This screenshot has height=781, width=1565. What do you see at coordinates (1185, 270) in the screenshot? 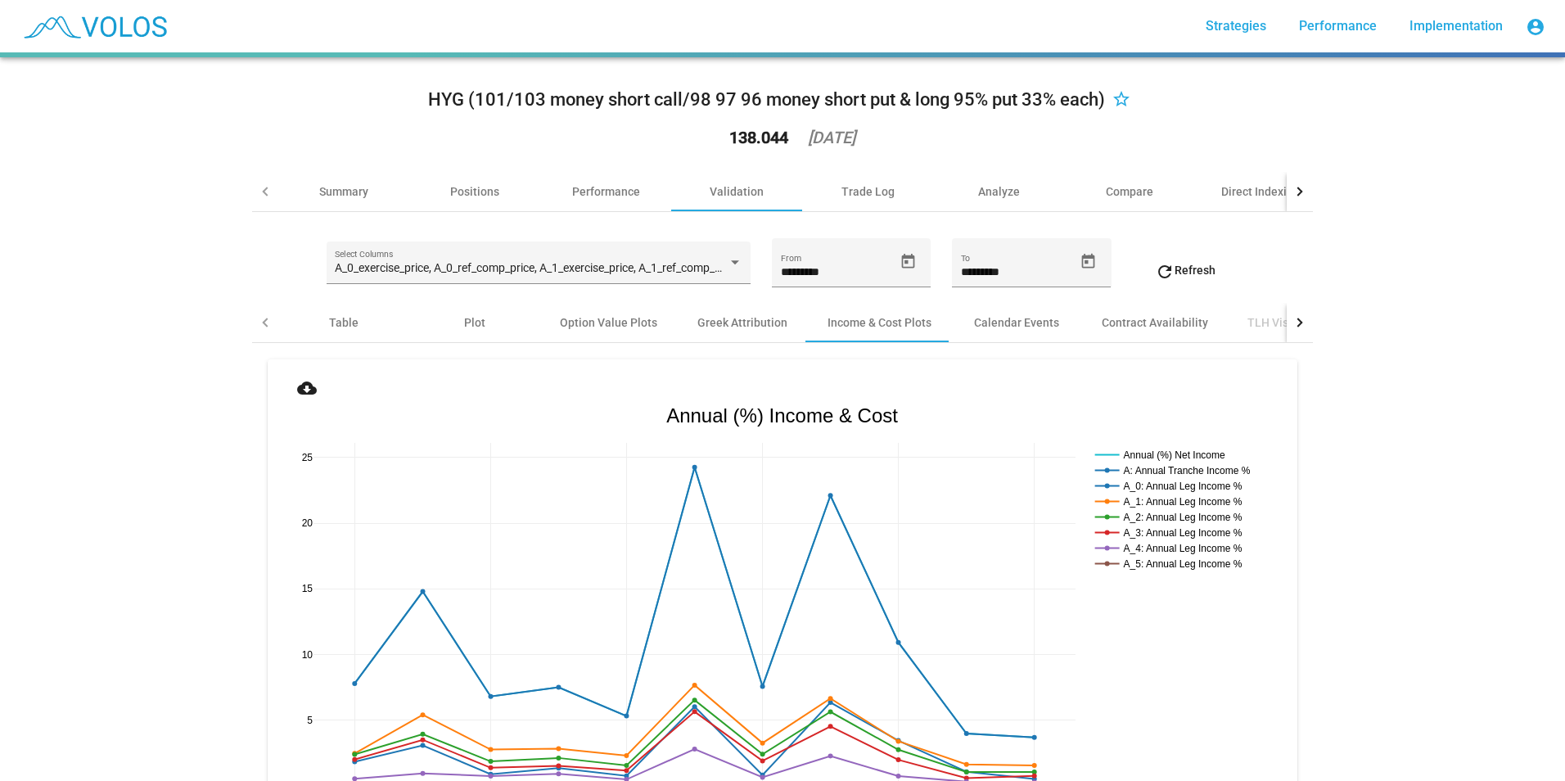
I see `span: Refresh` at bounding box center [1185, 270].